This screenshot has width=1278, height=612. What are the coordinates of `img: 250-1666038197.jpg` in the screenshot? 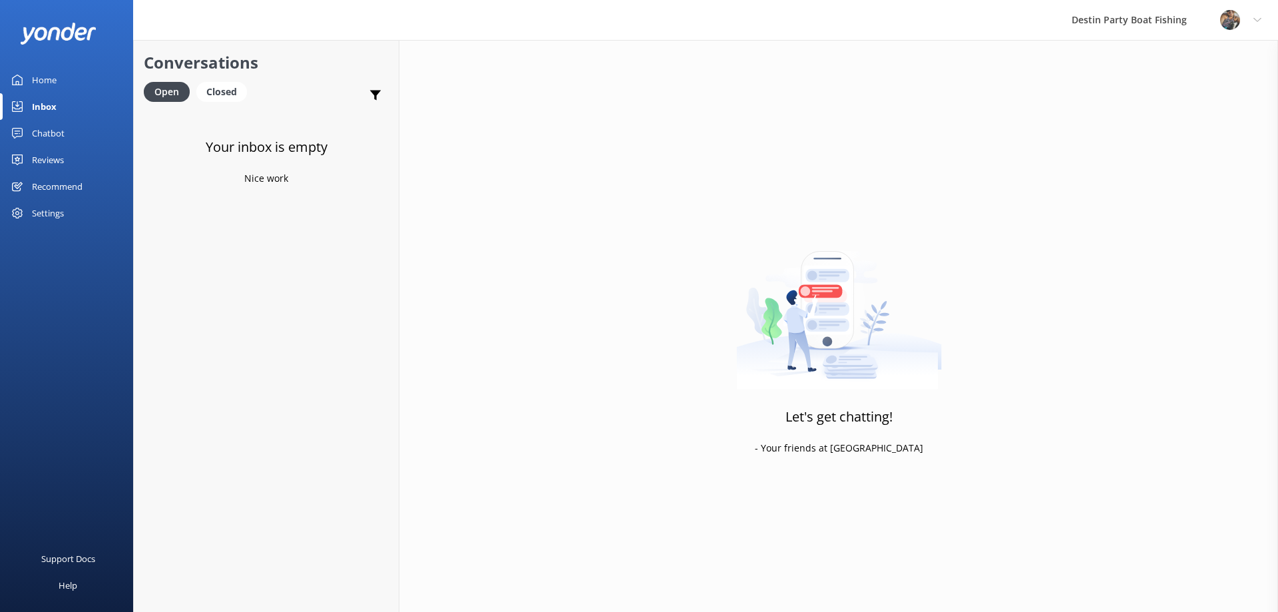 It's located at (1230, 20).